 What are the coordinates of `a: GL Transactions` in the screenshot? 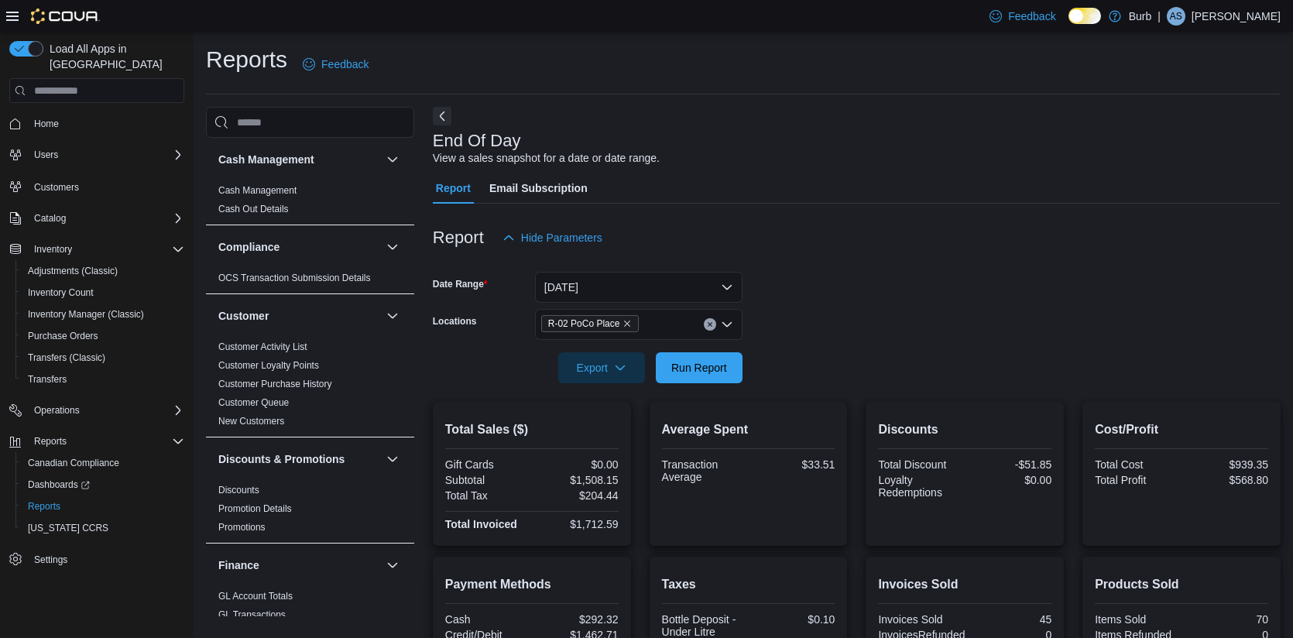 It's located at (252, 615).